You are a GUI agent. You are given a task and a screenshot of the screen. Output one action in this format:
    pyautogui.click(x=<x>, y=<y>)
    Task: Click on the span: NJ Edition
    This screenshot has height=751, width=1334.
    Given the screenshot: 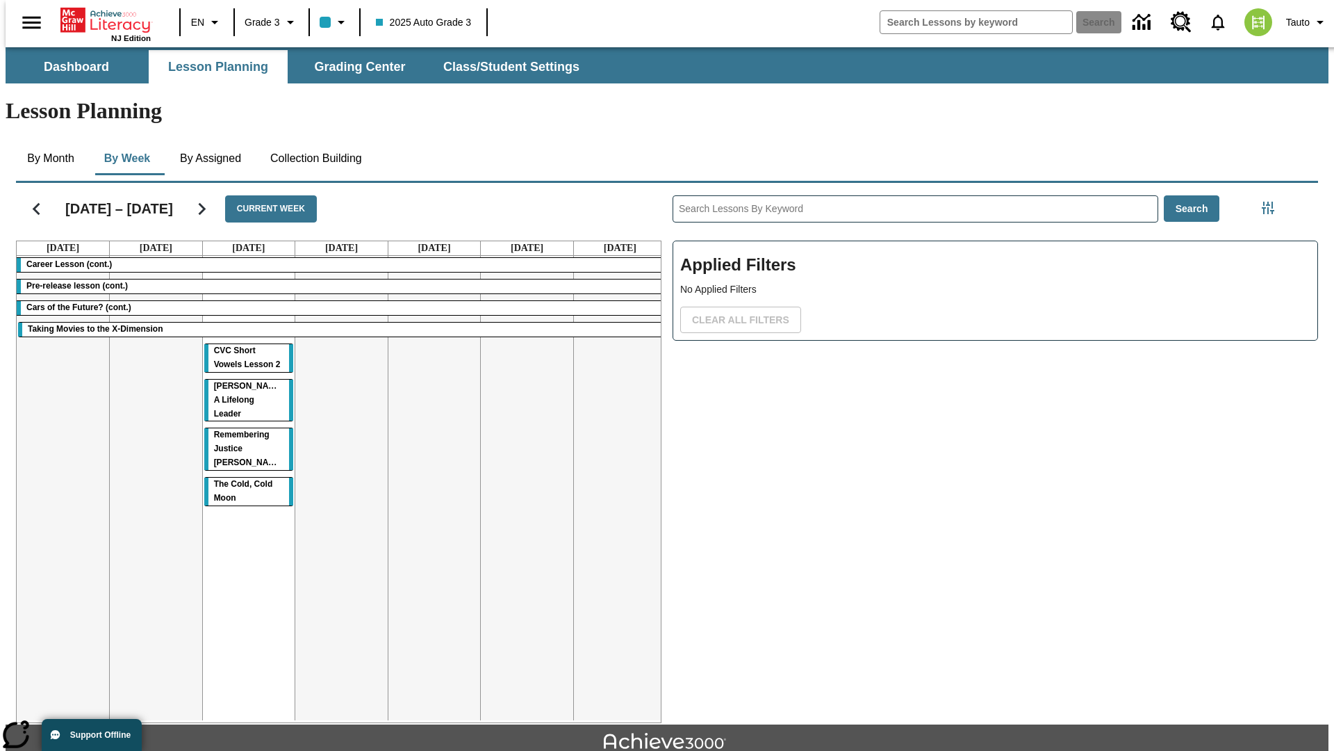 What is the action you would take?
    pyautogui.click(x=131, y=38)
    